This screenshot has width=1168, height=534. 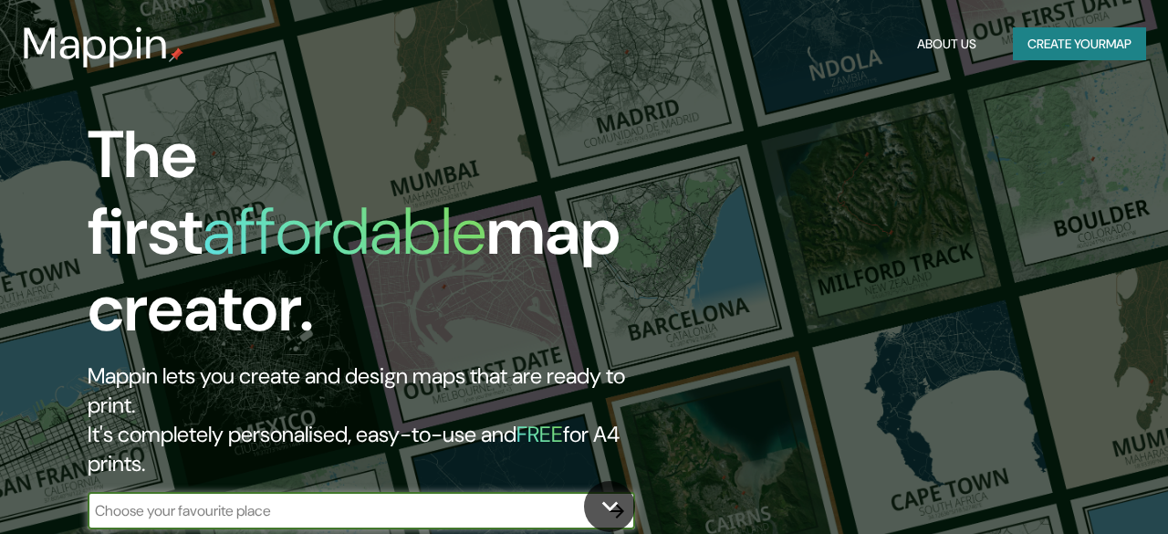 What do you see at coordinates (946, 44) in the screenshot?
I see `button: About Us` at bounding box center [946, 44].